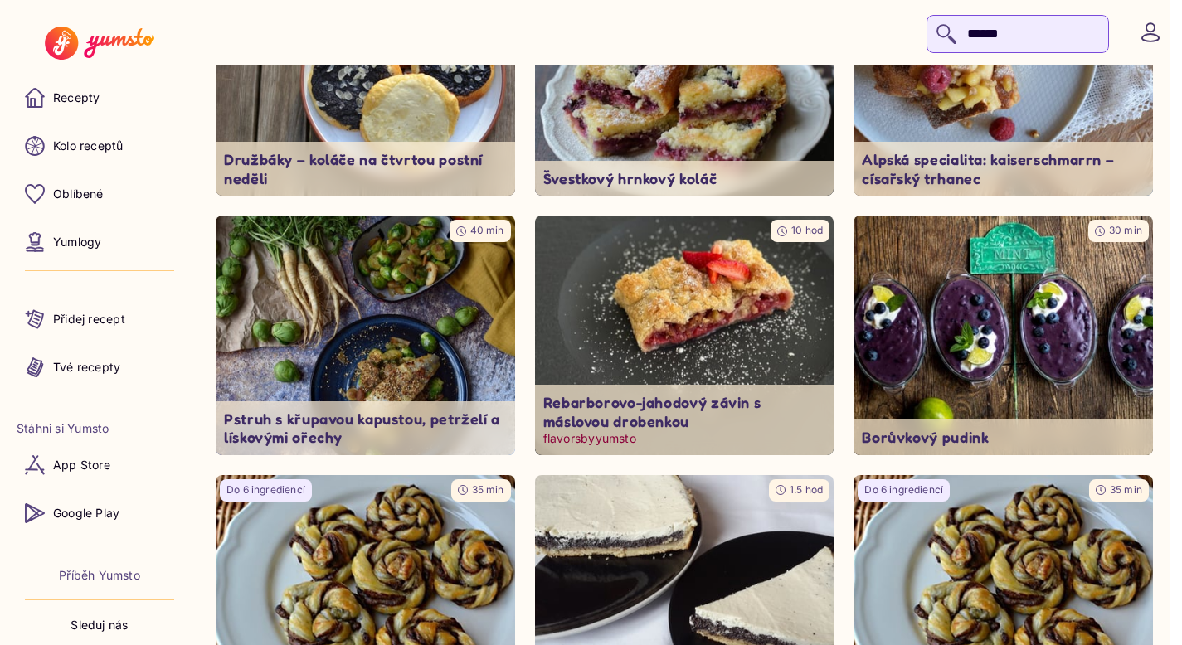  What do you see at coordinates (684, 178) in the screenshot?
I see `p: Švestkový hrnkový koláč` at bounding box center [684, 178].